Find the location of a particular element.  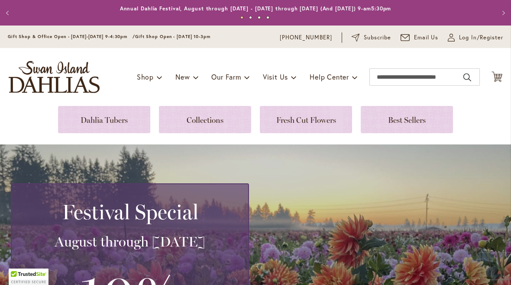

button: Next is located at coordinates (502, 13).